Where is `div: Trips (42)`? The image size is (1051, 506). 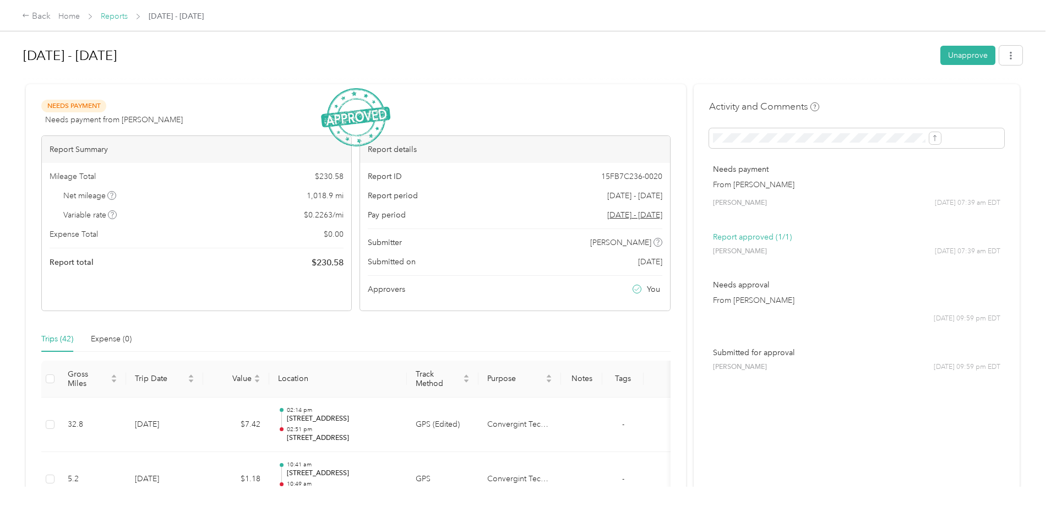
div: Trips (42) is located at coordinates (57, 339).